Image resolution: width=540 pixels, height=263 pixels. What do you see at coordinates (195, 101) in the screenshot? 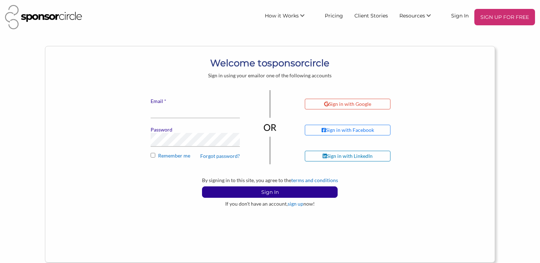
I see `label: Email` at bounding box center [195, 101].